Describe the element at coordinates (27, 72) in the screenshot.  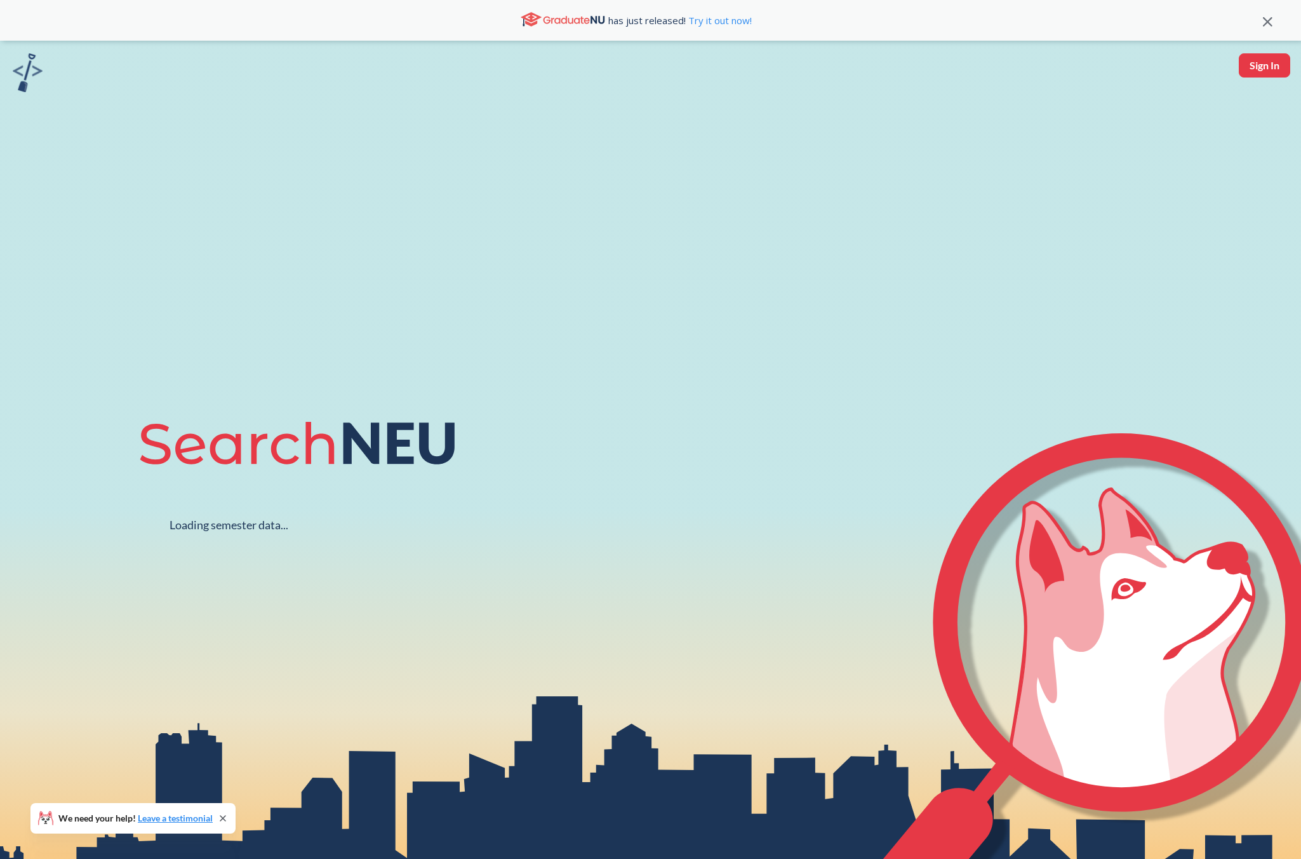
I see `img: sandbox logo` at that location.